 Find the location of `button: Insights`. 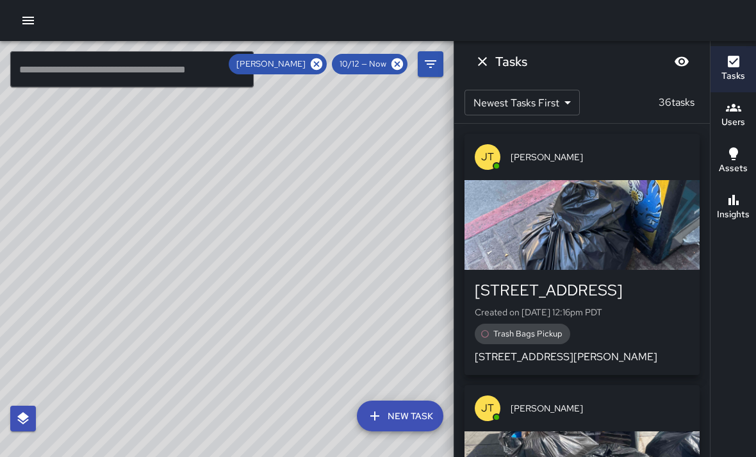

button: Insights is located at coordinates (733, 208).